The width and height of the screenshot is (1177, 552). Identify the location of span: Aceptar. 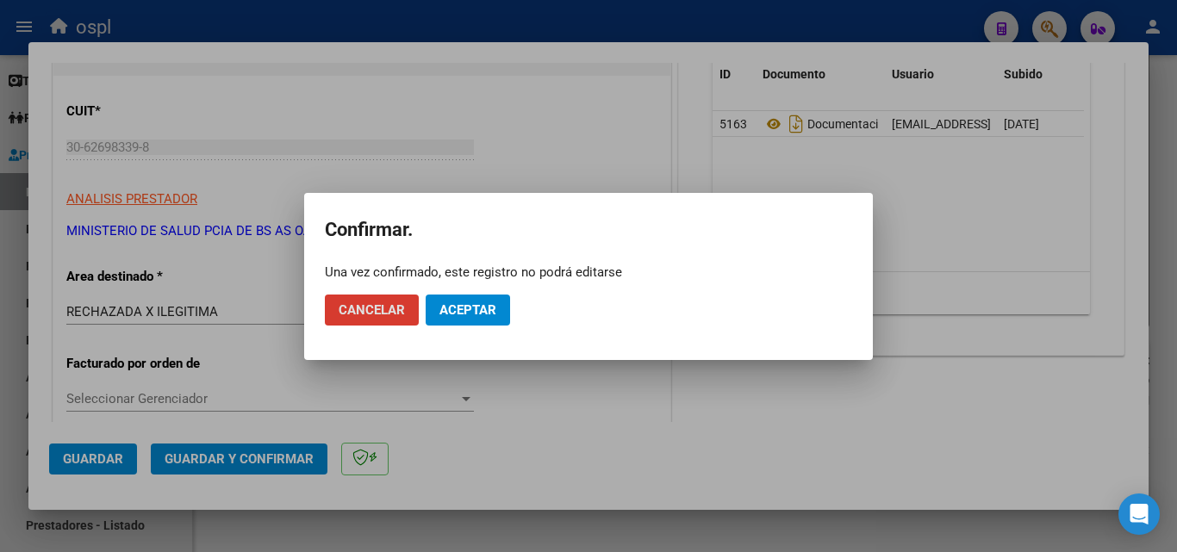
(468, 310).